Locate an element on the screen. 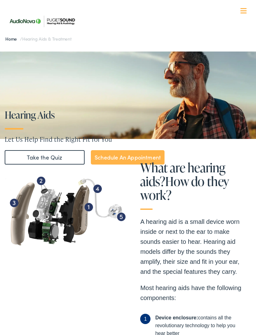 This screenshot has width=256, height=335. a: Home is located at coordinates (12, 39).